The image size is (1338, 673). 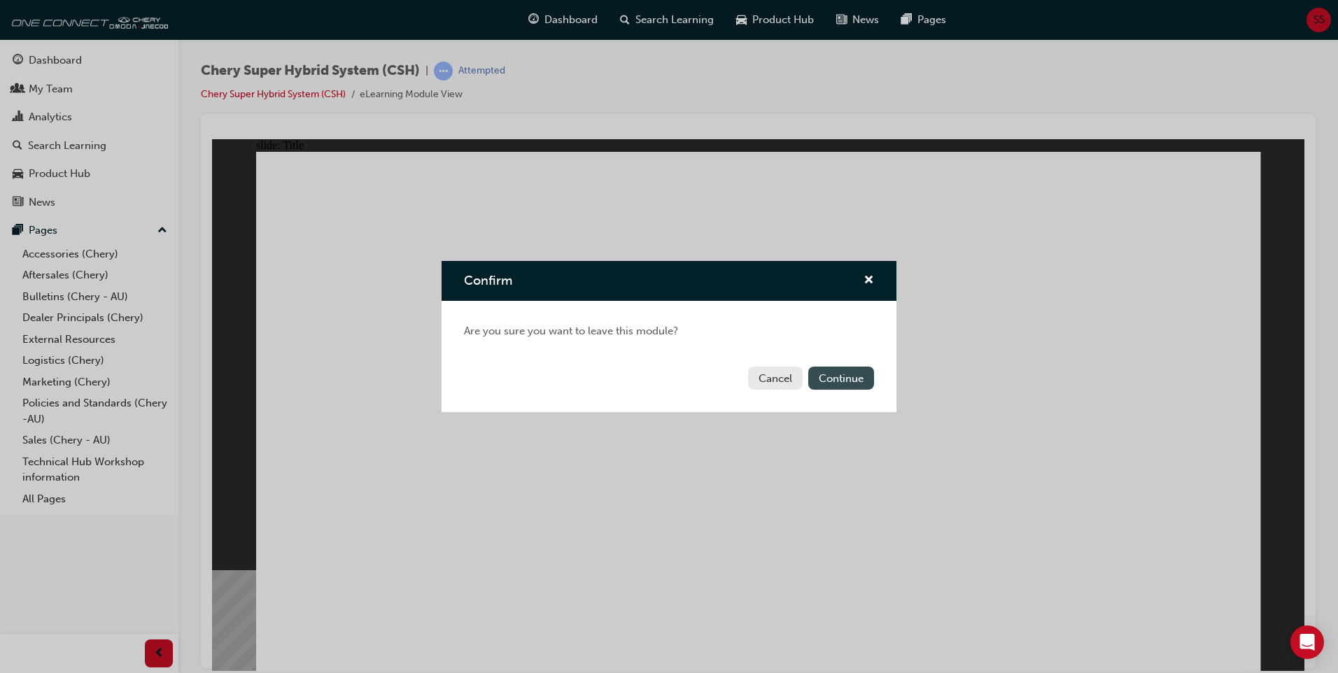 I want to click on span: Confirm, so click(x=488, y=281).